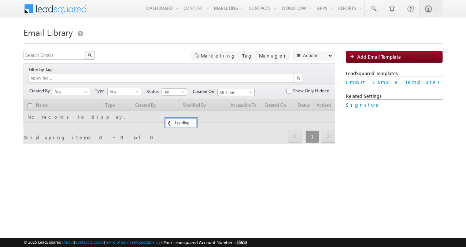 The height and width of the screenshot is (247, 466). Describe the element at coordinates (240, 55) in the screenshot. I see `div: Marketing Tag Manager` at that location.